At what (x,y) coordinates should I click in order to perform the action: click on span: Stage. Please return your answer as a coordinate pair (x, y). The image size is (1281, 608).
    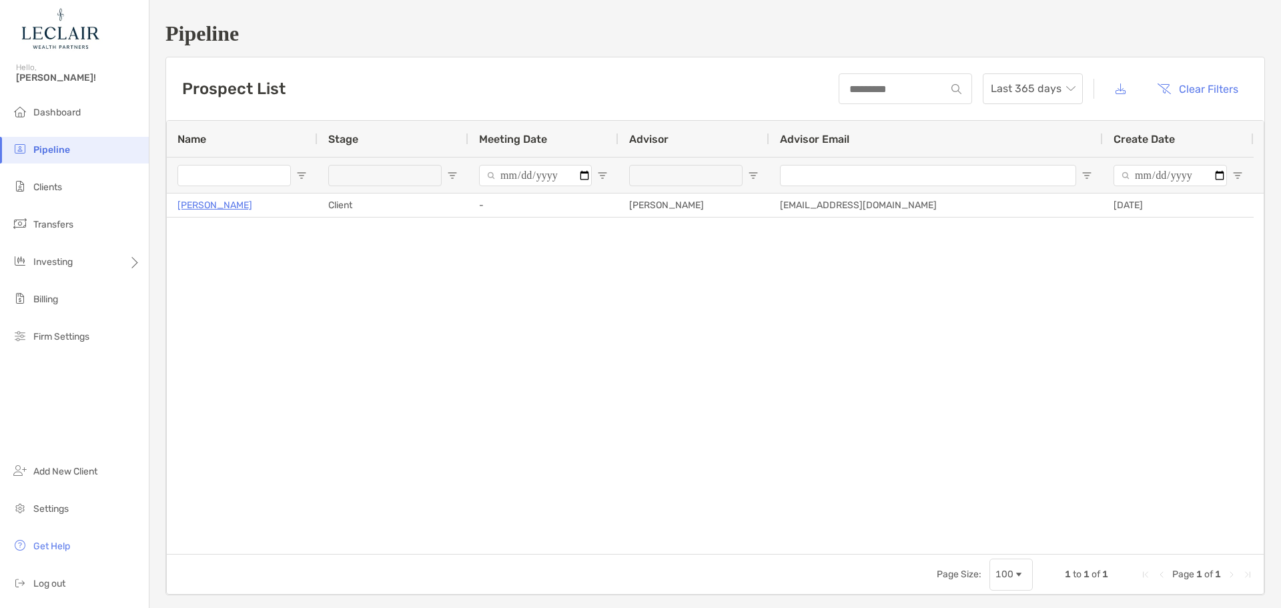
    Looking at the image, I should click on (343, 139).